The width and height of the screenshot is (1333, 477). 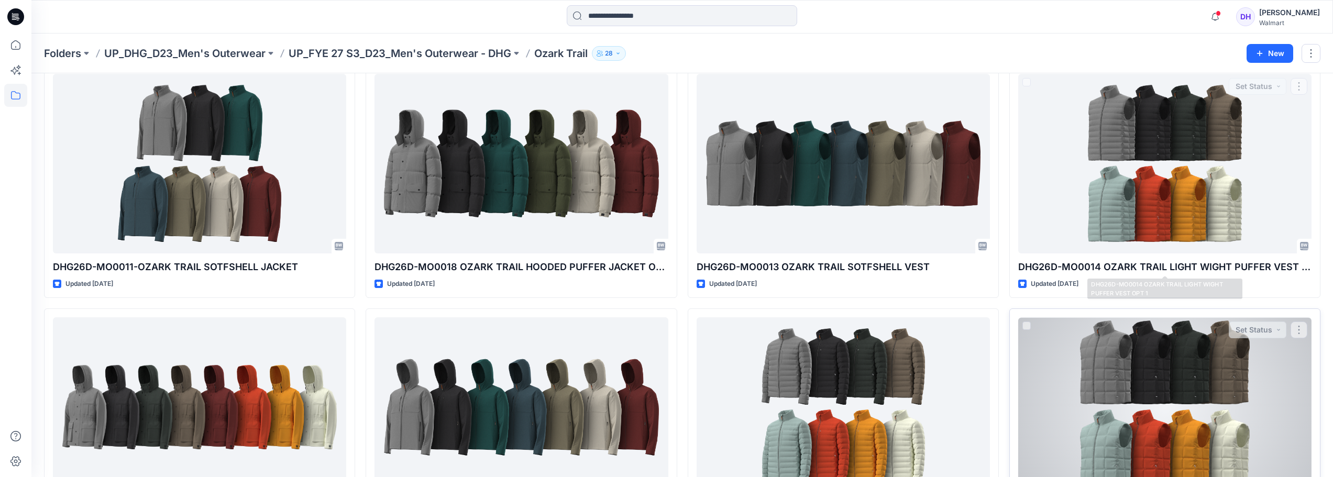 What do you see at coordinates (62, 53) in the screenshot?
I see `p: Folders` at bounding box center [62, 53].